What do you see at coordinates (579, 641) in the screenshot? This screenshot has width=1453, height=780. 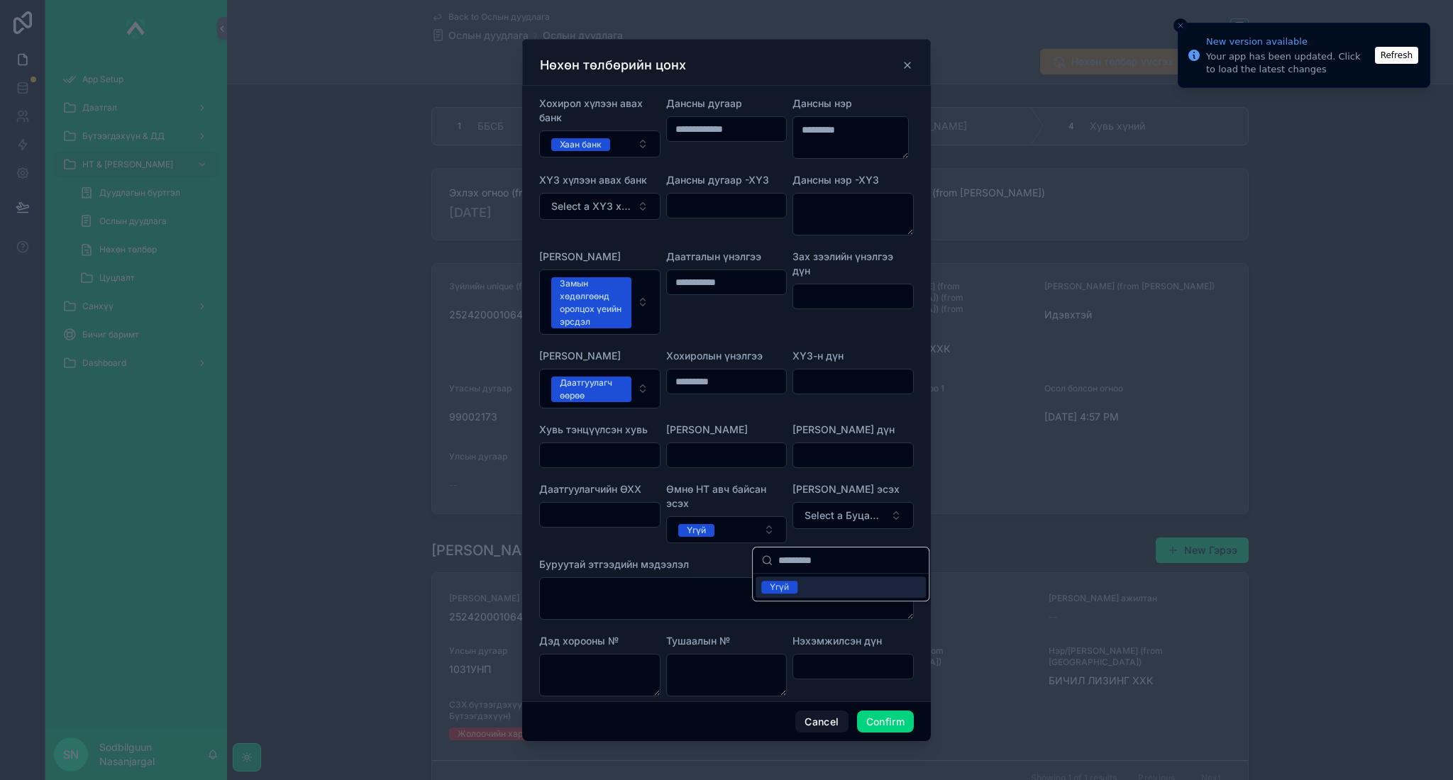 I see `span: Дэд хорооны №` at bounding box center [579, 641].